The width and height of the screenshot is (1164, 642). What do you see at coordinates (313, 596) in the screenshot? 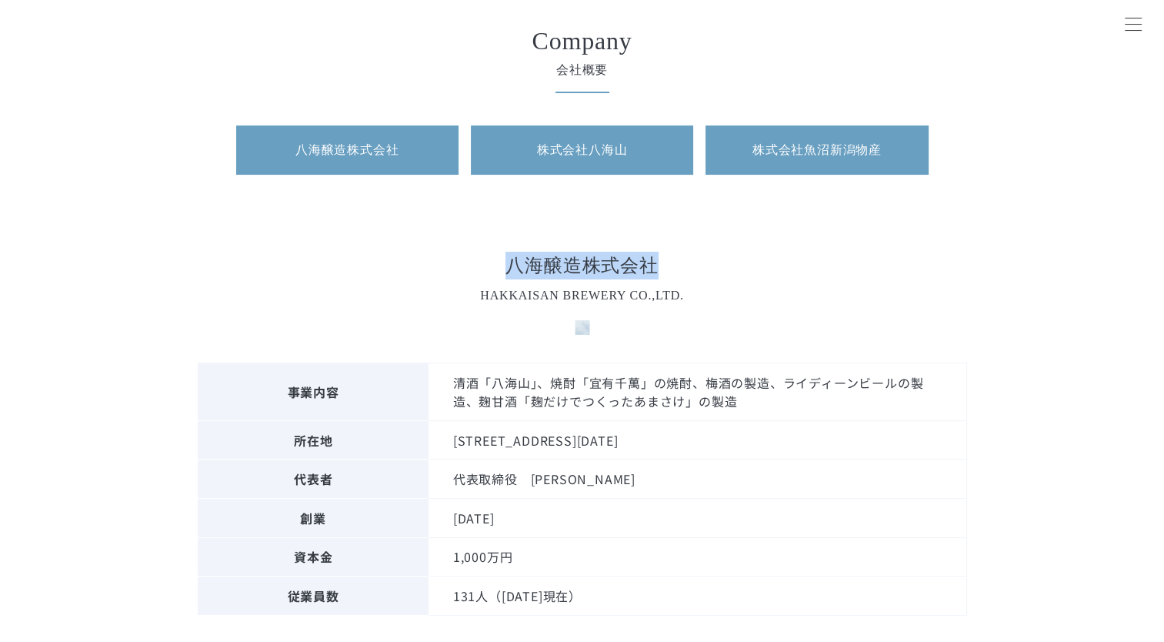
I see `th: 従業員数` at bounding box center [313, 596].